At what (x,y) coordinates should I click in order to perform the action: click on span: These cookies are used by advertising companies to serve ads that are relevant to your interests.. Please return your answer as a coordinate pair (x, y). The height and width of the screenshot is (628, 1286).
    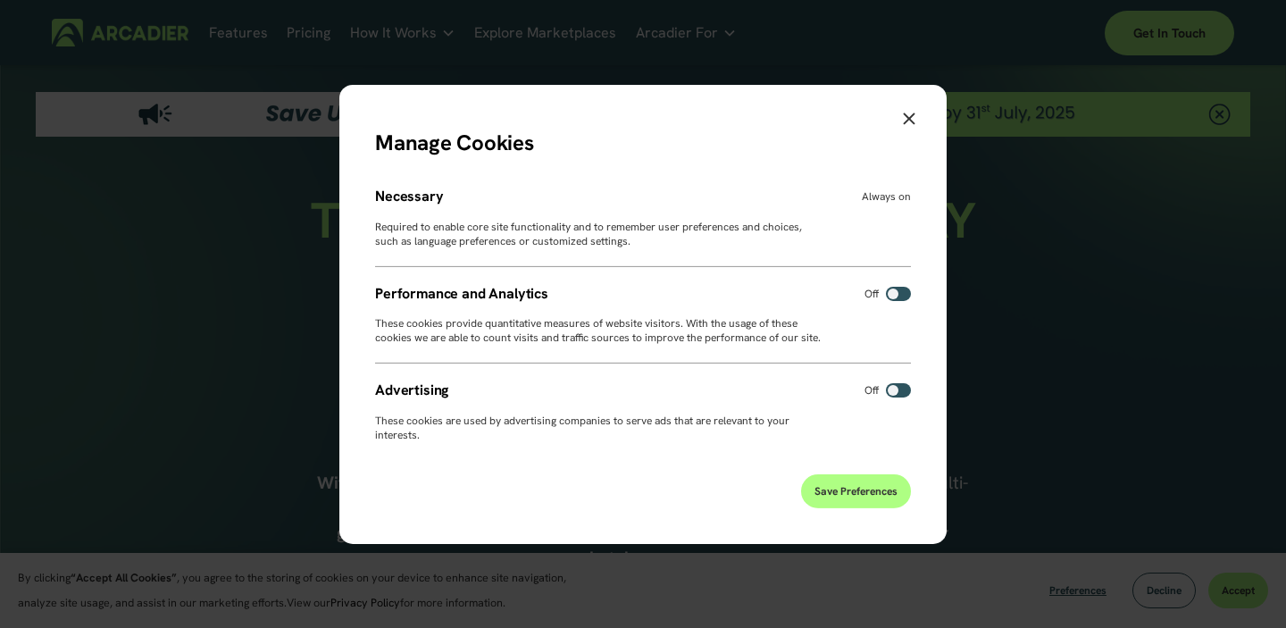
    Looking at the image, I should click on (582, 428).